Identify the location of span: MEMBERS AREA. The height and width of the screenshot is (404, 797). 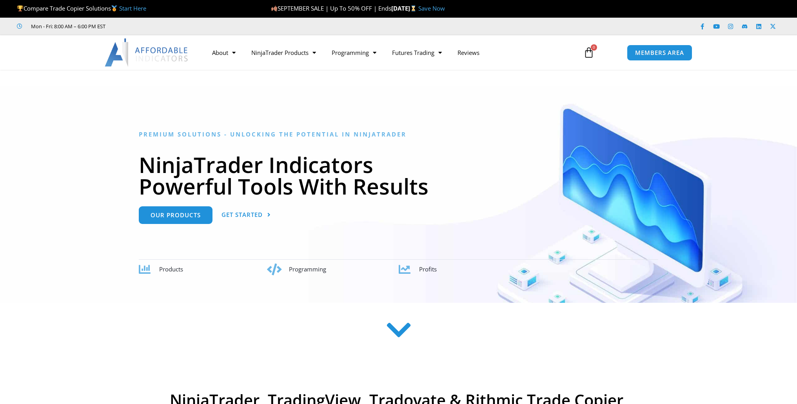
(659, 53).